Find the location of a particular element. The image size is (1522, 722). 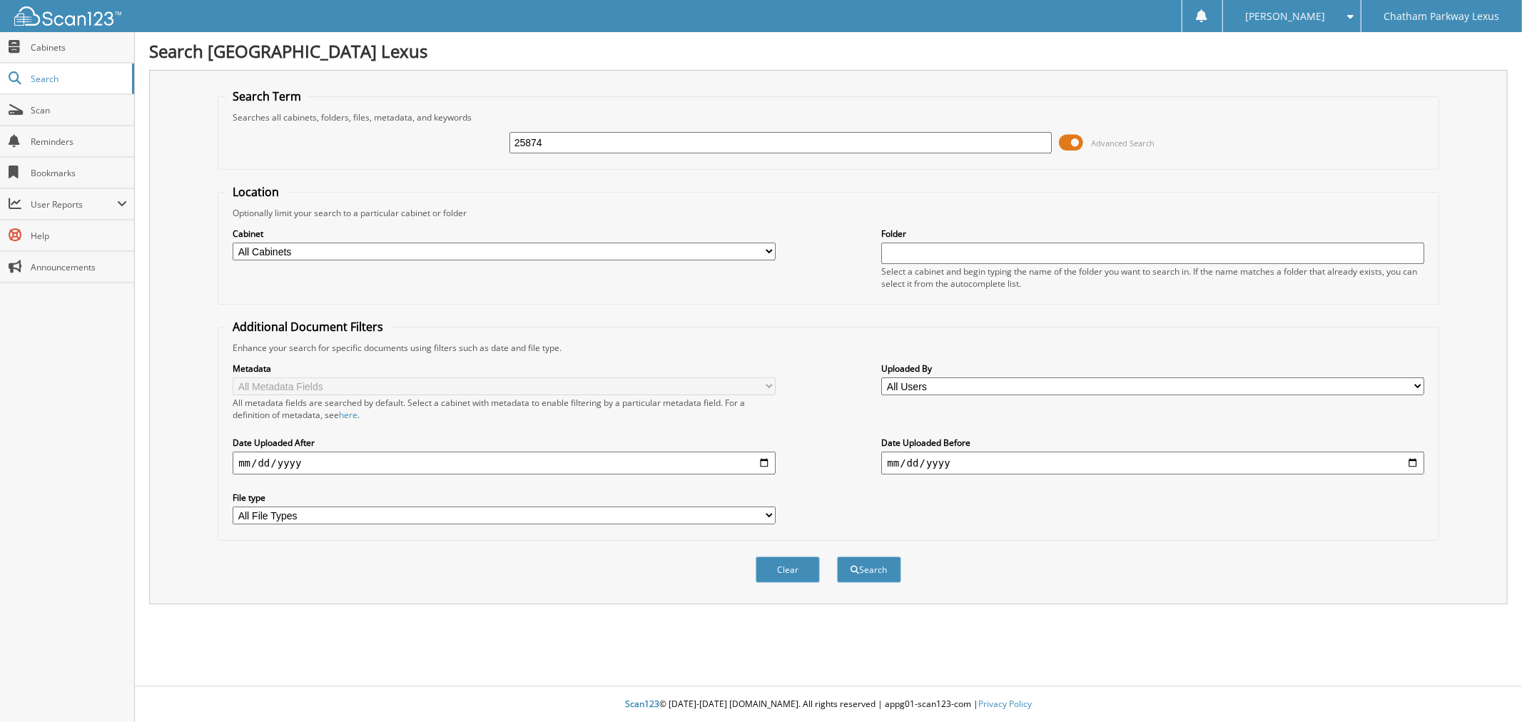

span: Announcements is located at coordinates (78, 267).